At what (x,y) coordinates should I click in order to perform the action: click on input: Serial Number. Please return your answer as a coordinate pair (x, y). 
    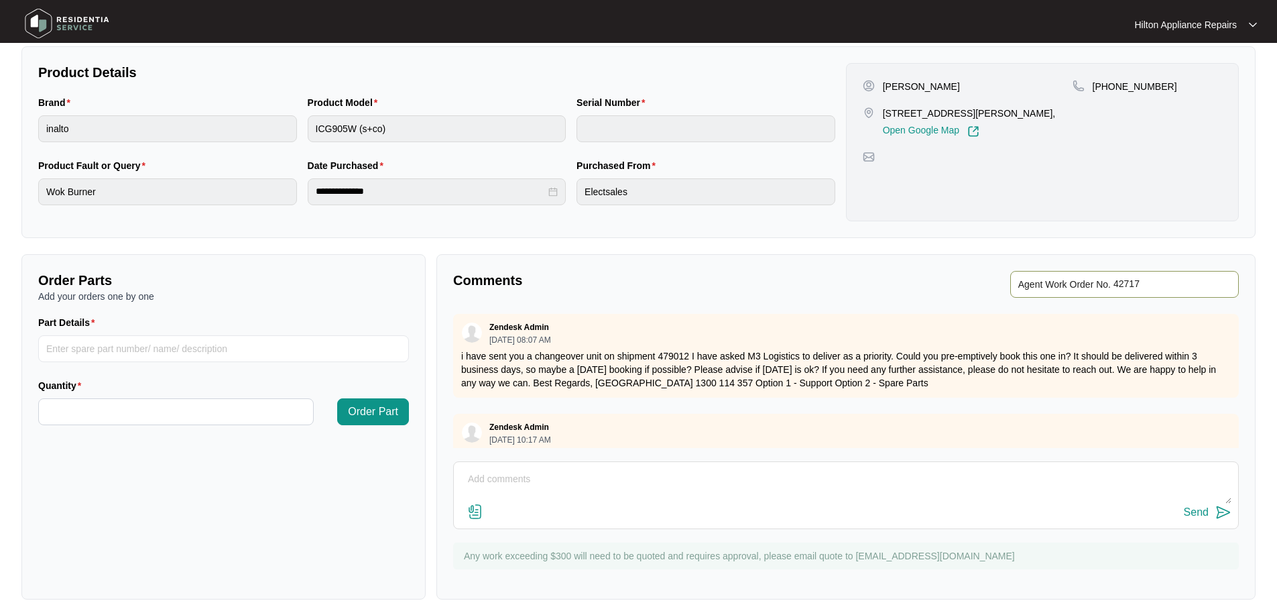
    Looking at the image, I should click on (706, 129).